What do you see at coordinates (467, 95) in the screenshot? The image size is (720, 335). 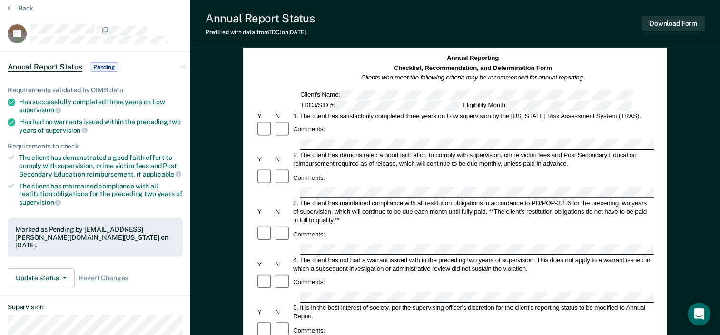 I see `div: Client's Name:` at bounding box center [467, 95].